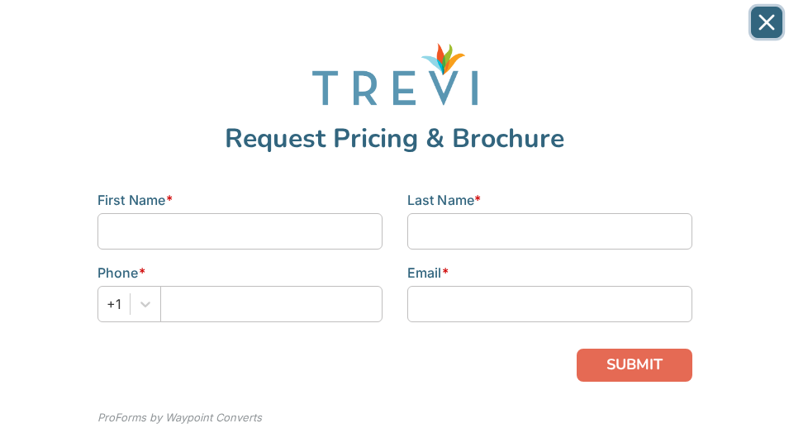 The image size is (789, 428). I want to click on span: Email, so click(424, 272).